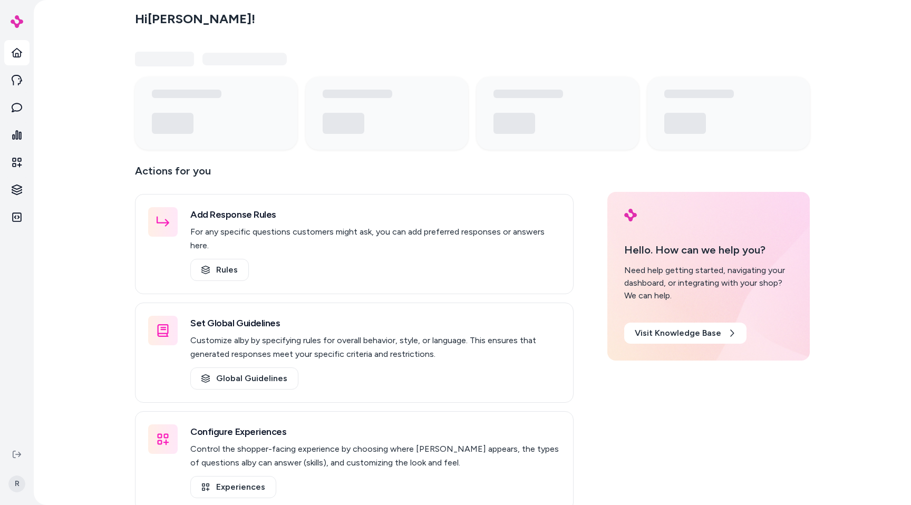  I want to click on a: Experiences, so click(233, 487).